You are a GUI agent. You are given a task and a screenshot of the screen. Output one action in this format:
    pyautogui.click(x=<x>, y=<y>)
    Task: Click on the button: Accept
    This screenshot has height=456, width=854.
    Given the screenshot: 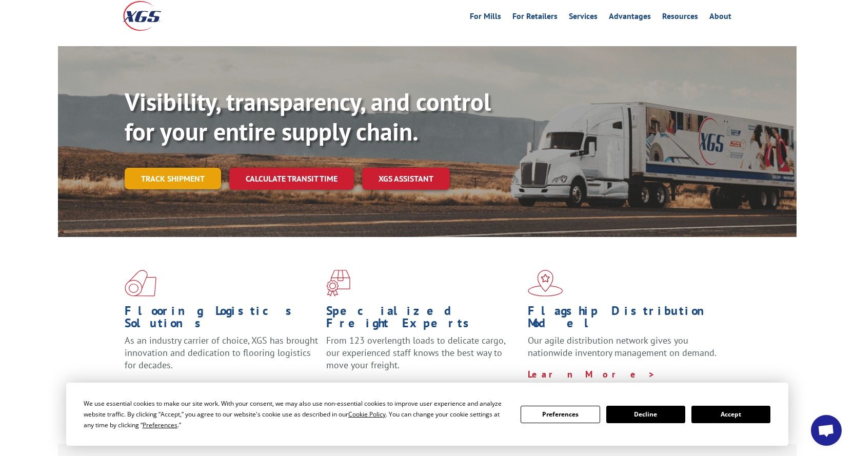 What is the action you would take?
    pyautogui.click(x=731, y=415)
    